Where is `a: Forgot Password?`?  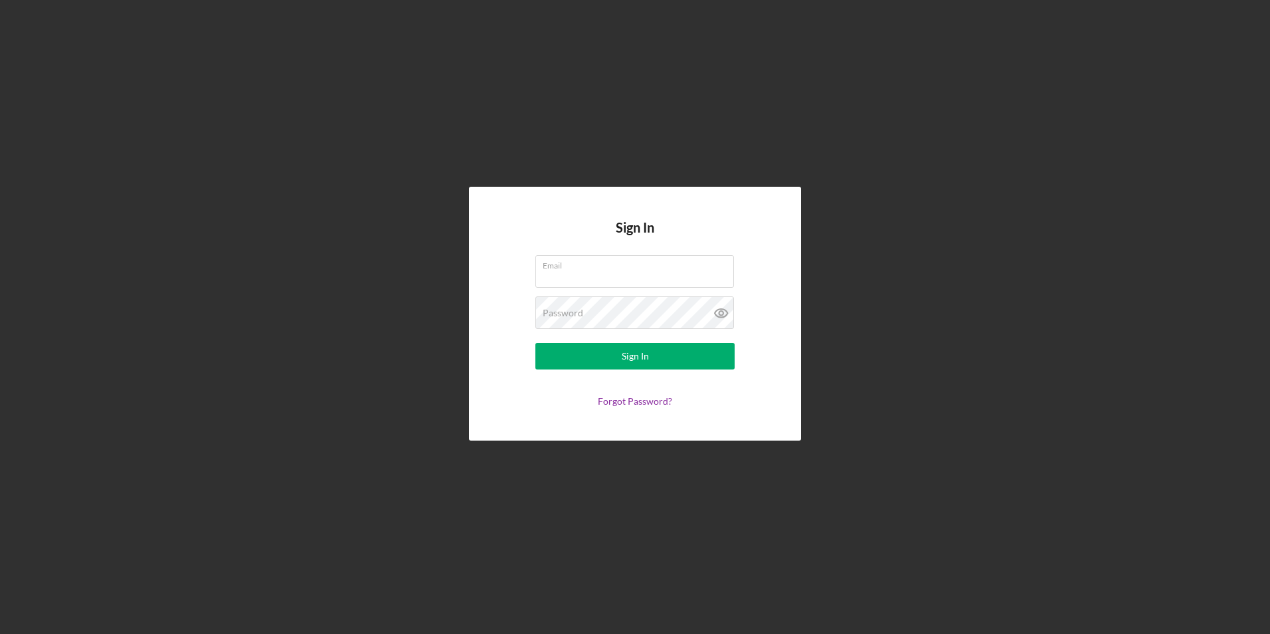 a: Forgot Password? is located at coordinates (635, 401).